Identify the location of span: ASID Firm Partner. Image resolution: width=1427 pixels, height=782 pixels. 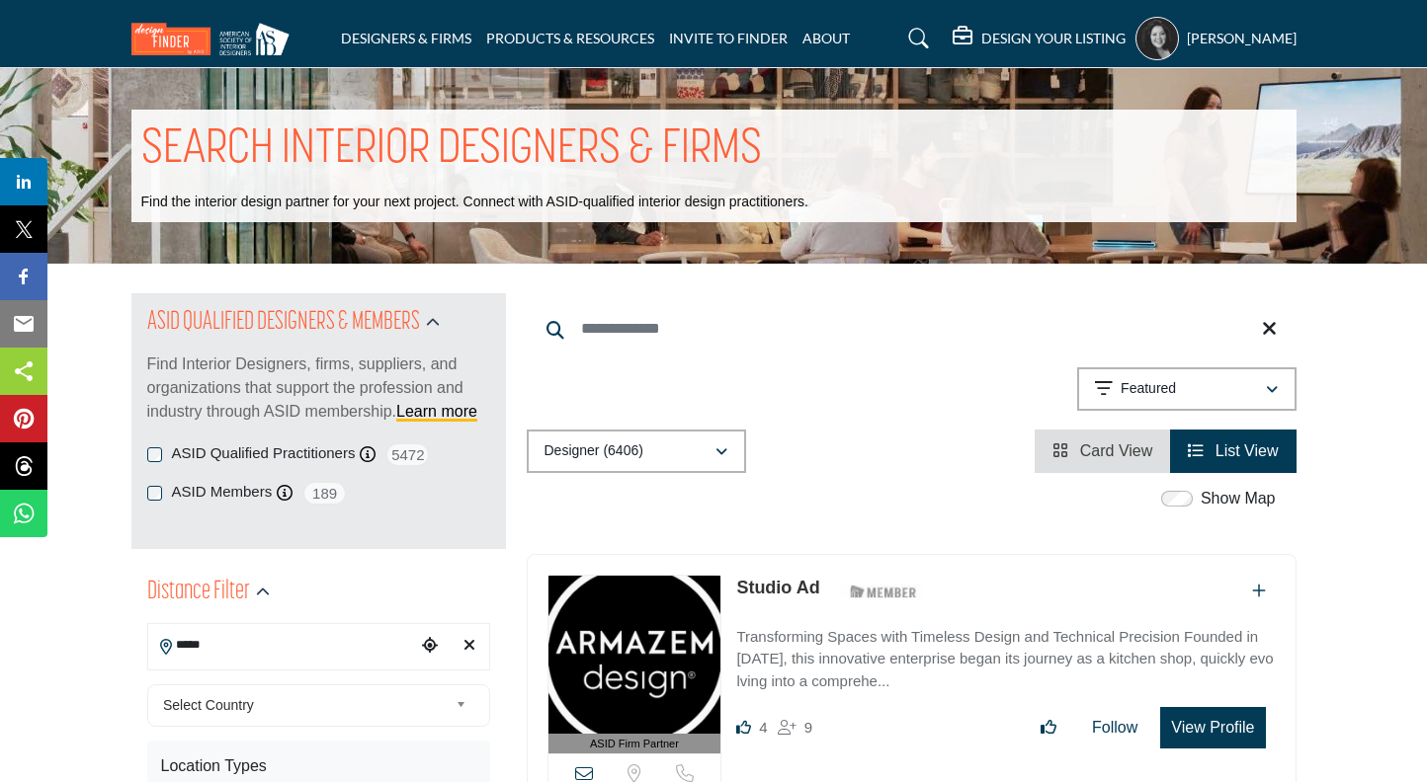
(634, 744).